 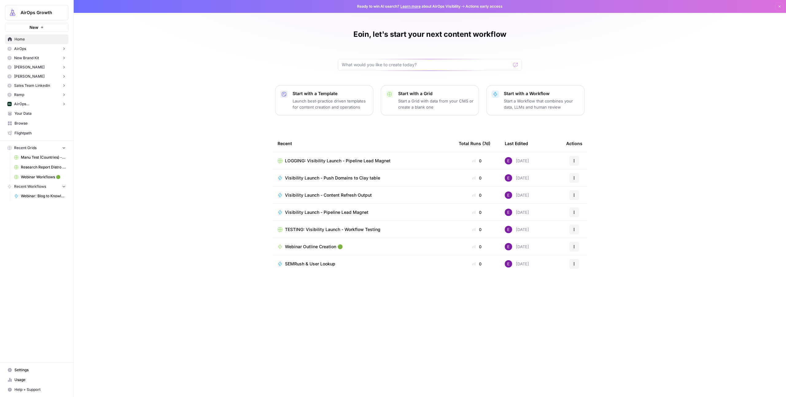 I want to click on div: Total Runs (7d), so click(x=474, y=143).